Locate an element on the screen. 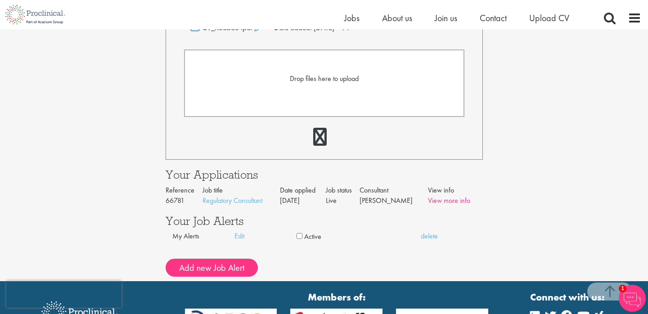 The width and height of the screenshot is (648, 314). span: Join us is located at coordinates (446, 18).